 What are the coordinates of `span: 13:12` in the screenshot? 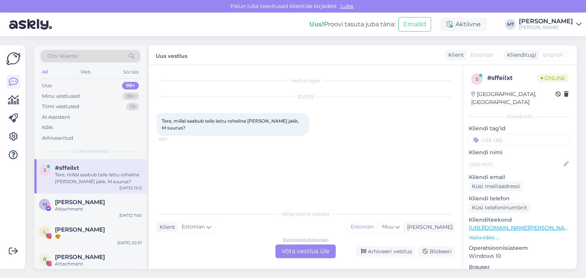 It's located at (173, 139).